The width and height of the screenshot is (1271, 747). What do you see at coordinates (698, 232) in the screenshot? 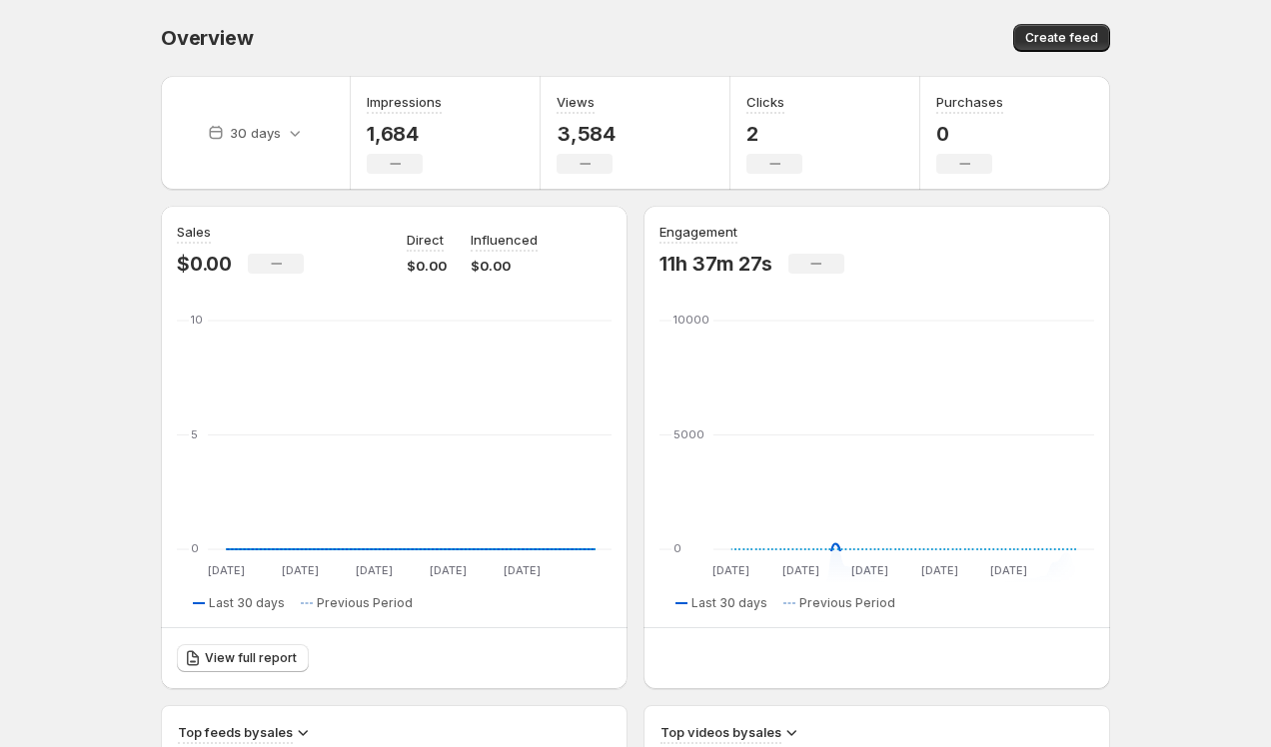
I see `h3: Engagement` at bounding box center [698, 232].